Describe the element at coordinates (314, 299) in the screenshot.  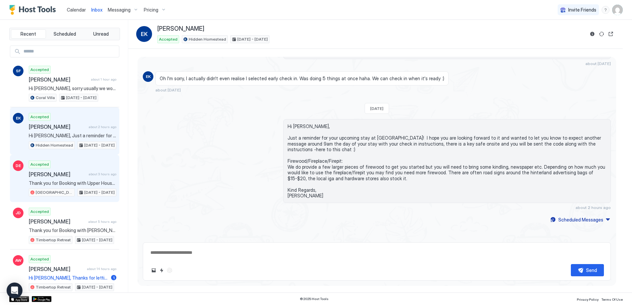
I see `span: © 2025 Host Tools` at that location.